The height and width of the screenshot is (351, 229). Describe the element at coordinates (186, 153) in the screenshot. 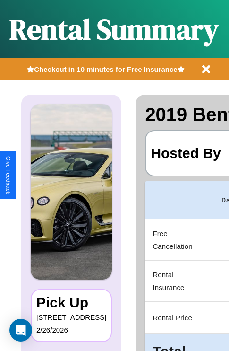

I see `h3: Hosted By` at that location.